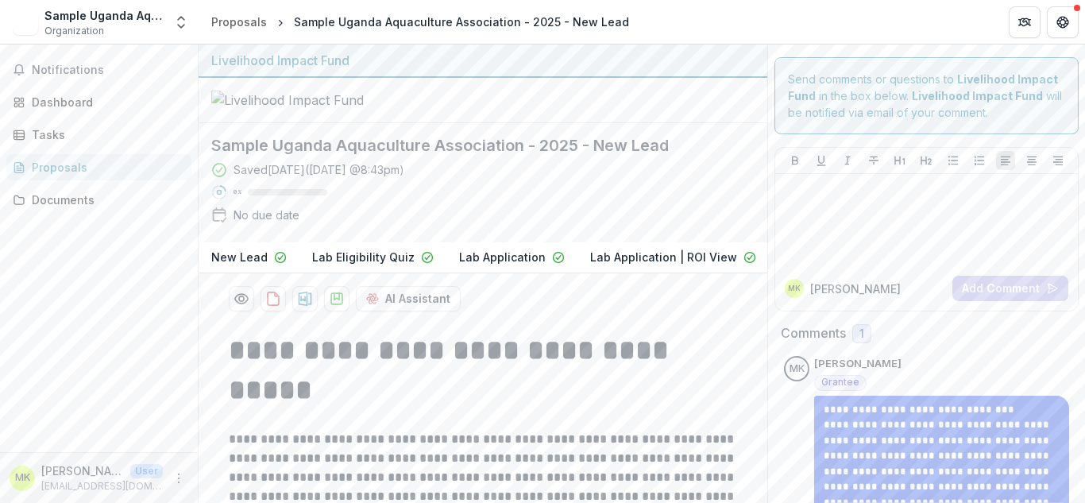 This screenshot has width=1085, height=503. Describe the element at coordinates (237, 192) in the screenshot. I see `p: 0 %` at that location.